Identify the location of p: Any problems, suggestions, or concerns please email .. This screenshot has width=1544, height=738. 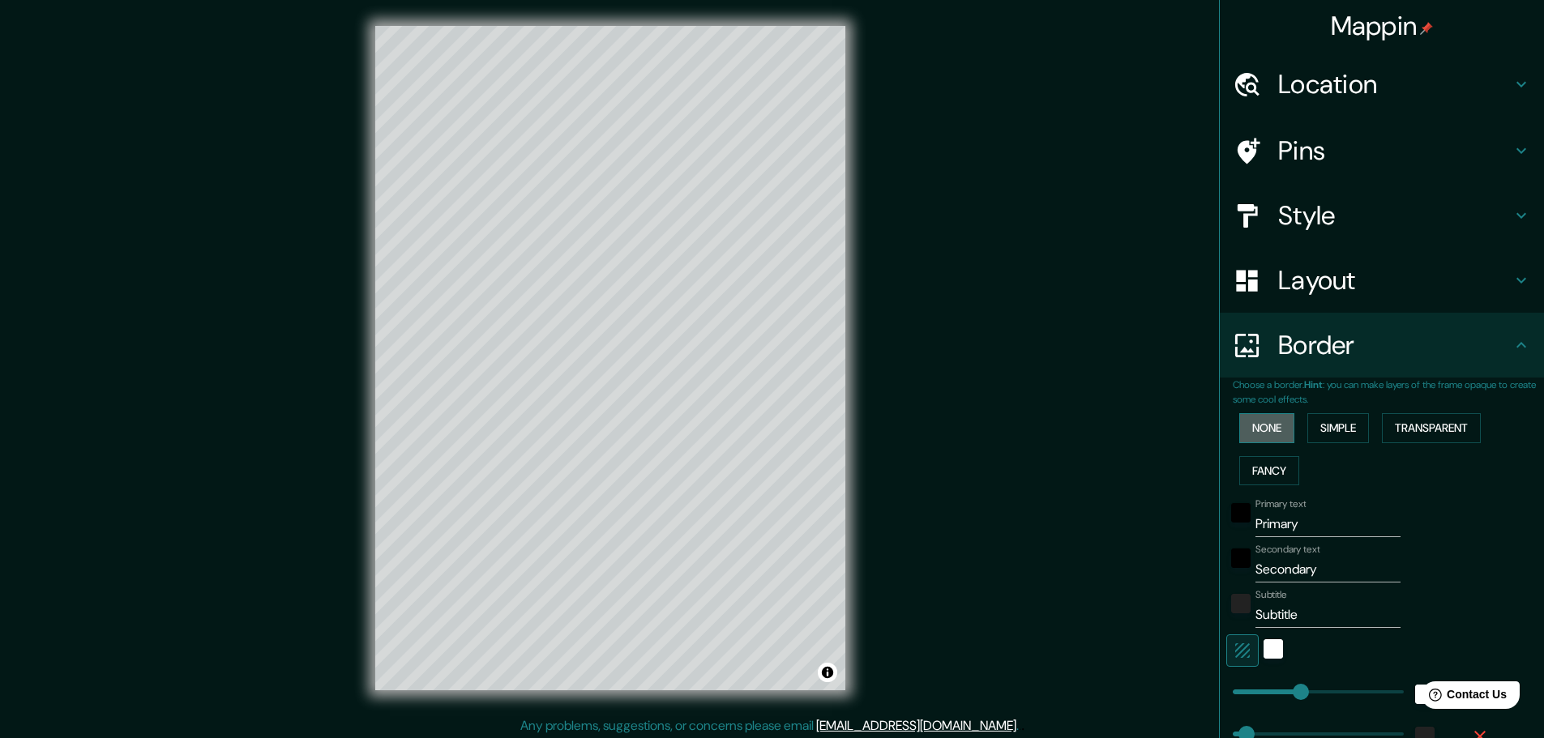
(769, 726).